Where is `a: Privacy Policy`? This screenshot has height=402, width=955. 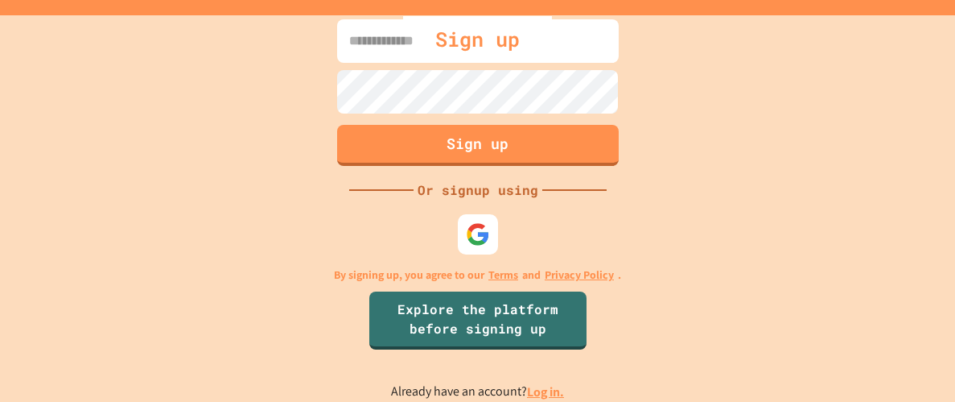 a: Privacy Policy is located at coordinates (579, 274).